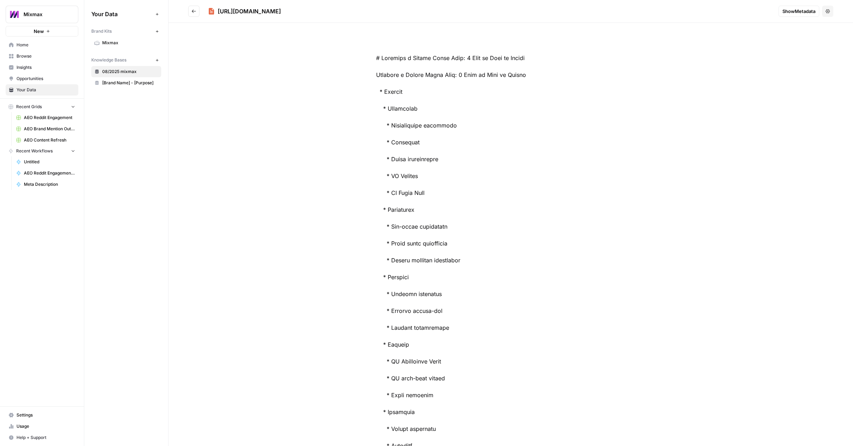  Describe the element at coordinates (46, 184) in the screenshot. I see `a: Meta Description` at that location.